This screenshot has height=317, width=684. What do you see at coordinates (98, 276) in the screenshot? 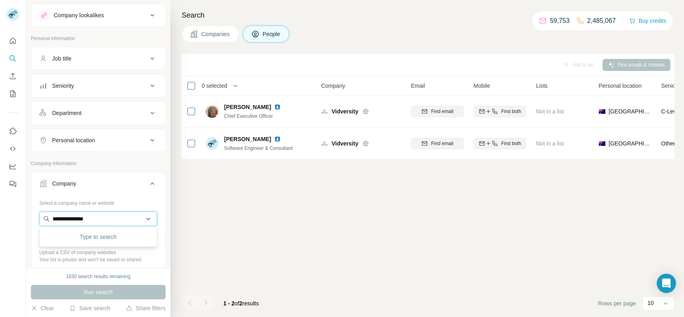
I see `div: 1830 search results remaining` at bounding box center [98, 276].